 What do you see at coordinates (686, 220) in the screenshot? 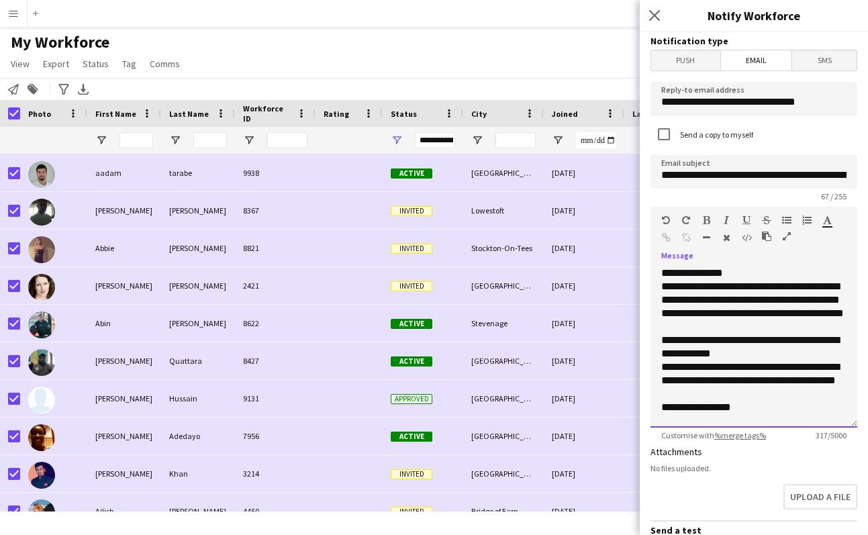
I see `button: Redo` at bounding box center [686, 220].